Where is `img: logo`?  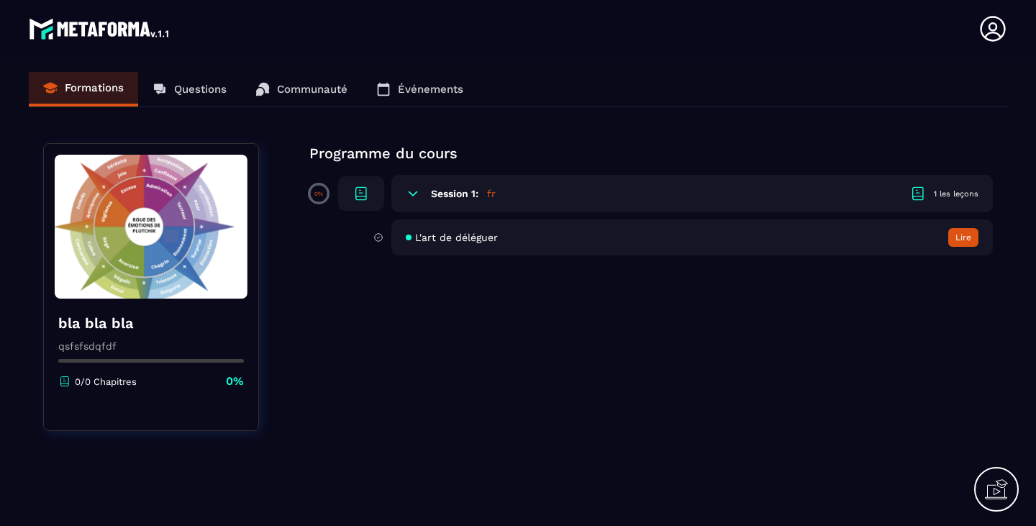
img: logo is located at coordinates (100, 29).